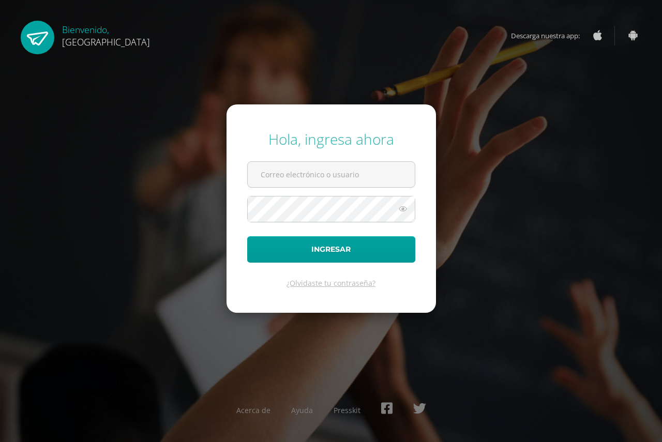  Describe the element at coordinates (331, 283) in the screenshot. I see `a: ¿Olvidaste tu contraseña?` at that location.